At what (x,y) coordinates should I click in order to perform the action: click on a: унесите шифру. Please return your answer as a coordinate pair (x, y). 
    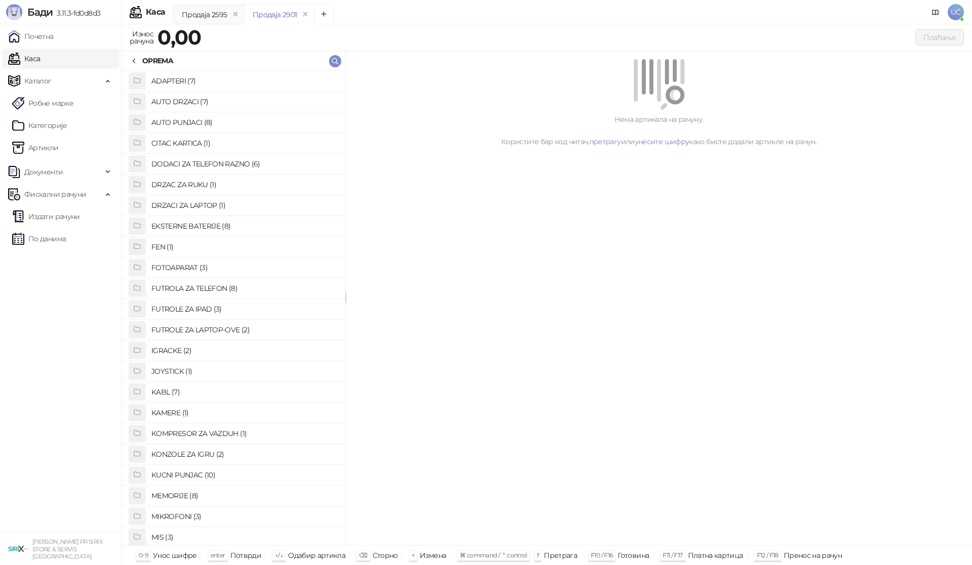
    Looking at the image, I should click on (662, 142).